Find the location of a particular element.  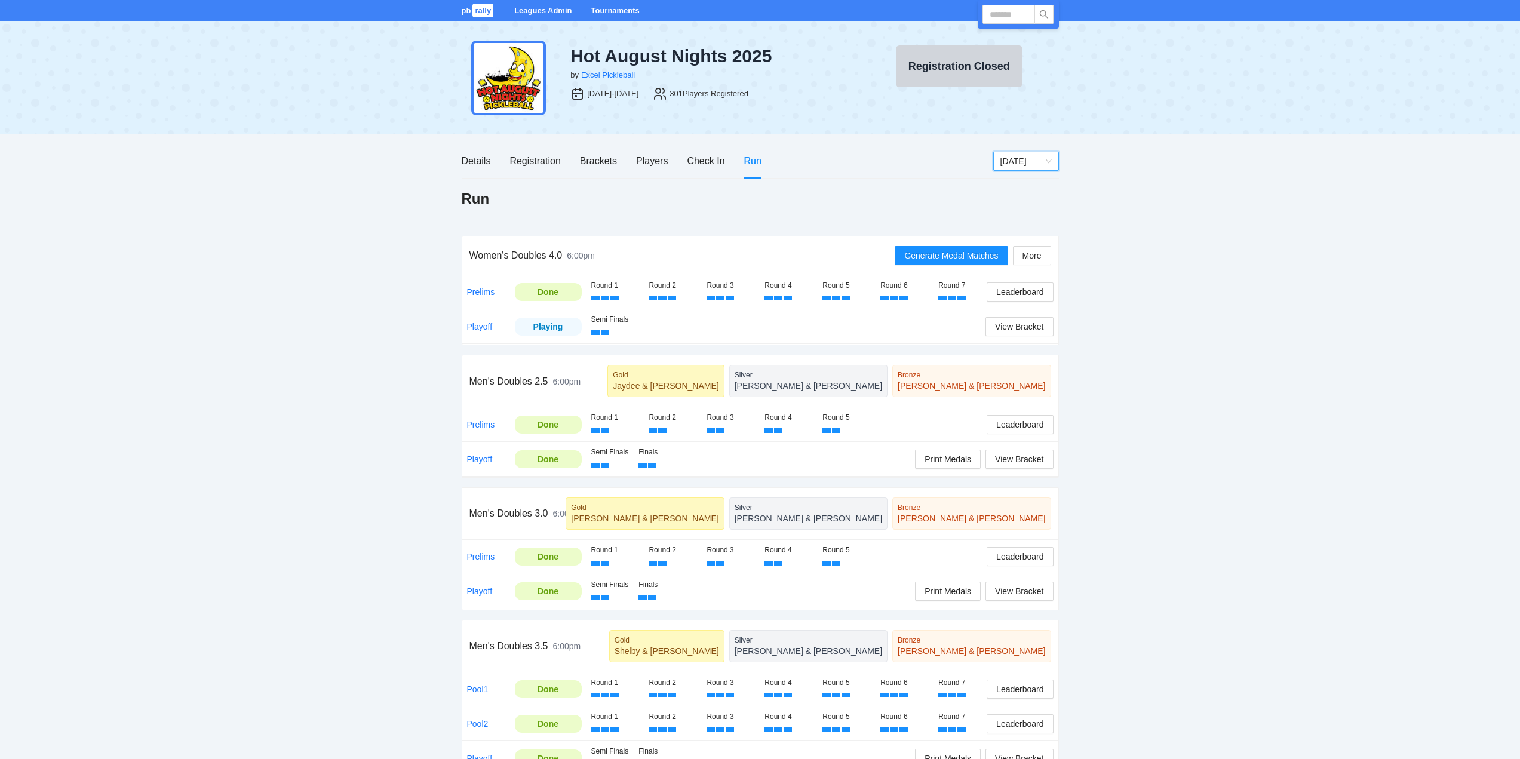

div: Finals is located at coordinates (658, 751).